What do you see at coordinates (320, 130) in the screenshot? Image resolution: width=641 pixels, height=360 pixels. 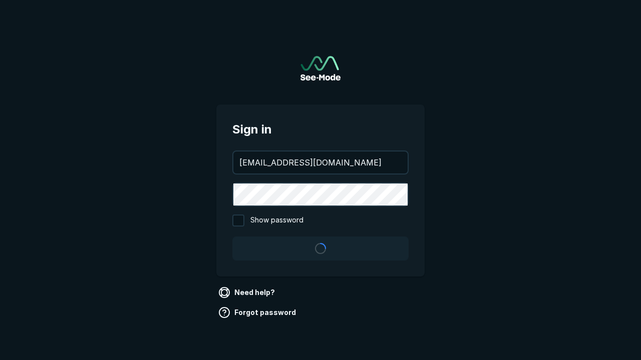 I see `span: Sign in` at bounding box center [320, 130].